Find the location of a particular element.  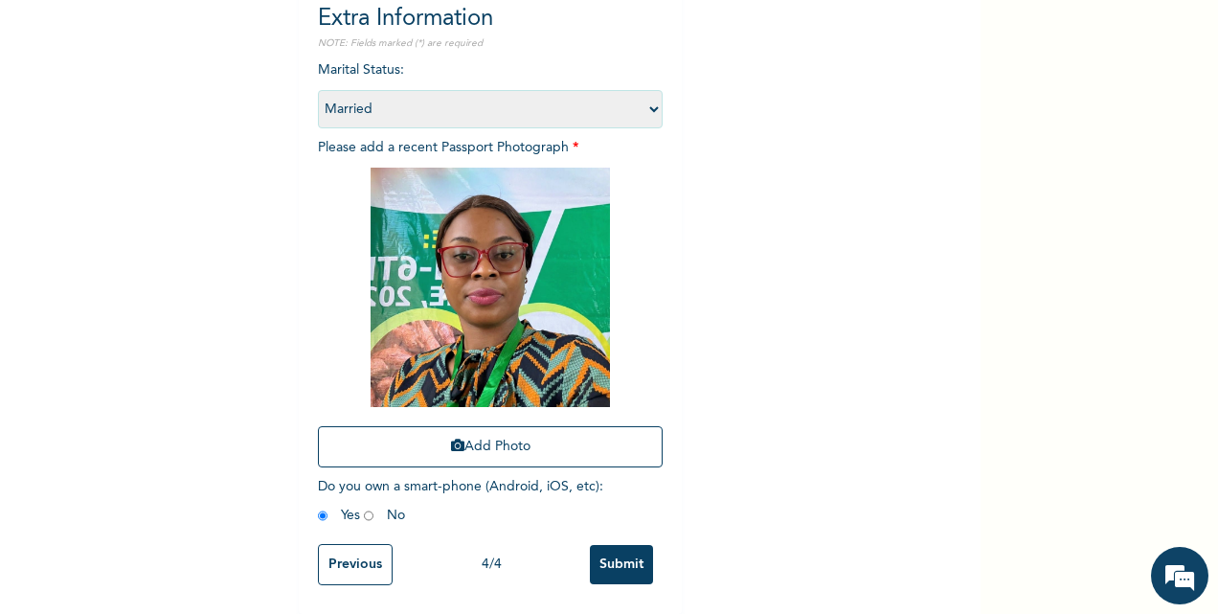

span: Please add a recent Passport Photograph is located at coordinates (490, 308).